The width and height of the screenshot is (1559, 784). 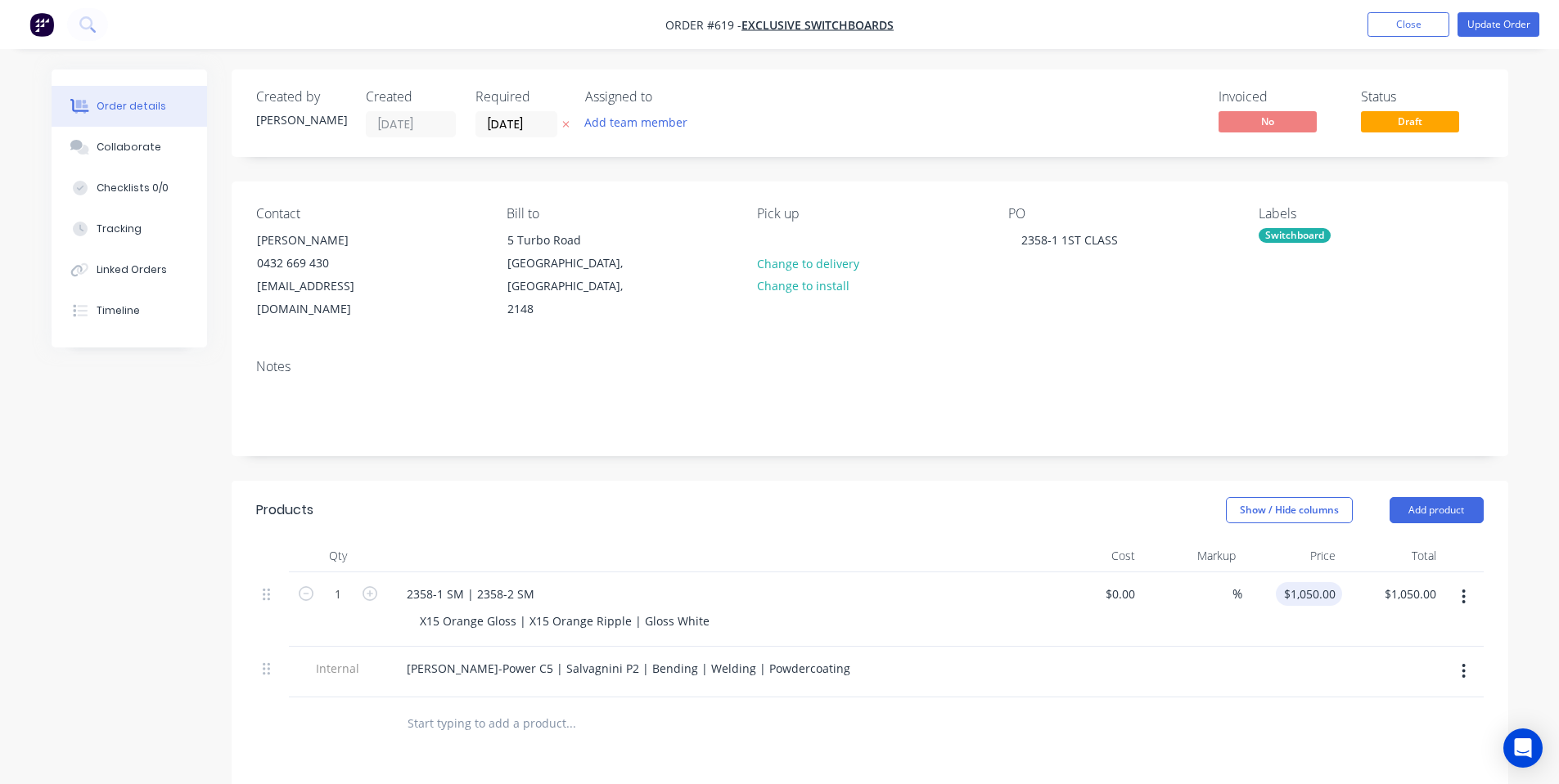 I want to click on div: Contact, so click(x=368, y=213).